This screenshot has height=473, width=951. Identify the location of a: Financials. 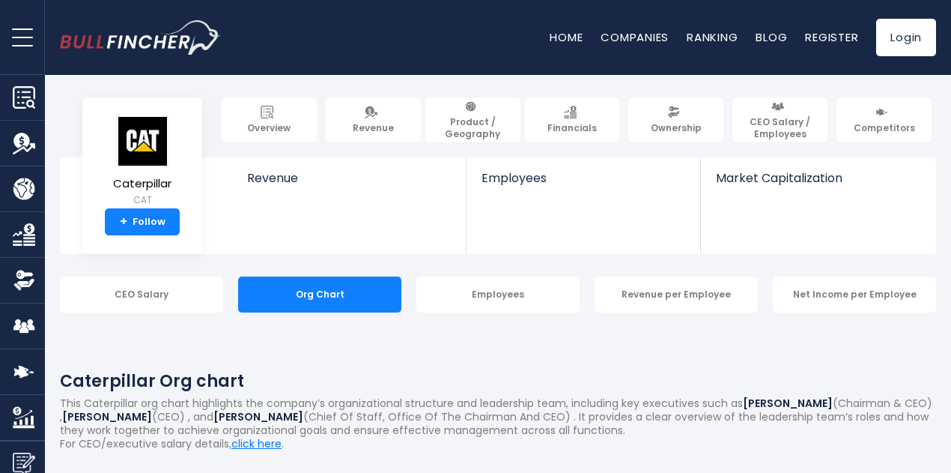
(572, 120).